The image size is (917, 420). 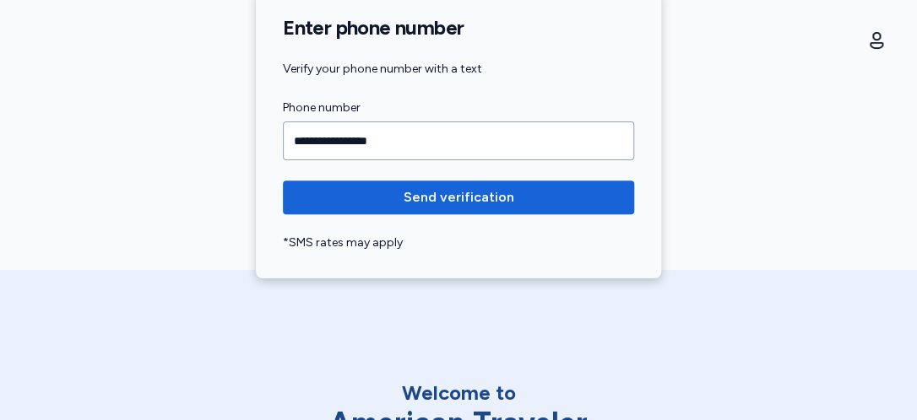 What do you see at coordinates (458, 28) in the screenshot?
I see `h1: Enter phone number` at bounding box center [458, 28].